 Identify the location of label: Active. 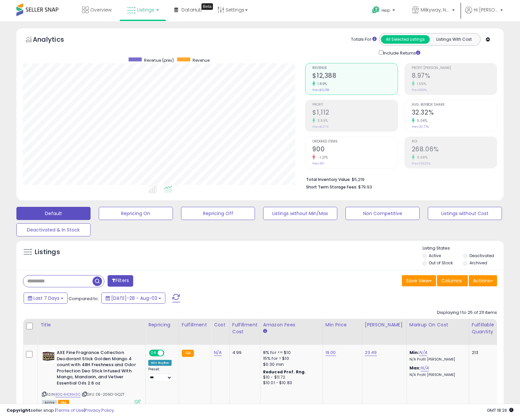
(435, 255).